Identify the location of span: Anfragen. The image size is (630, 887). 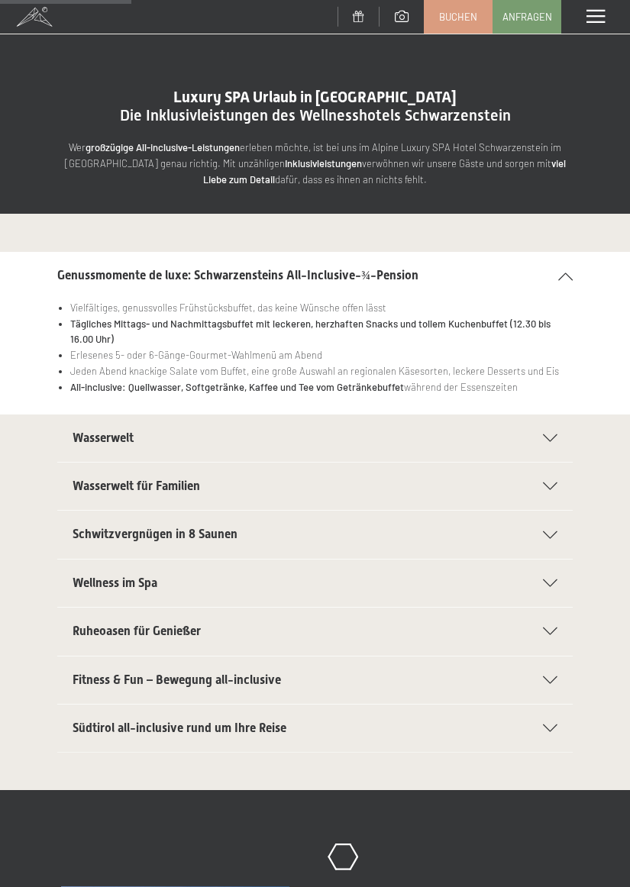
(527, 17).